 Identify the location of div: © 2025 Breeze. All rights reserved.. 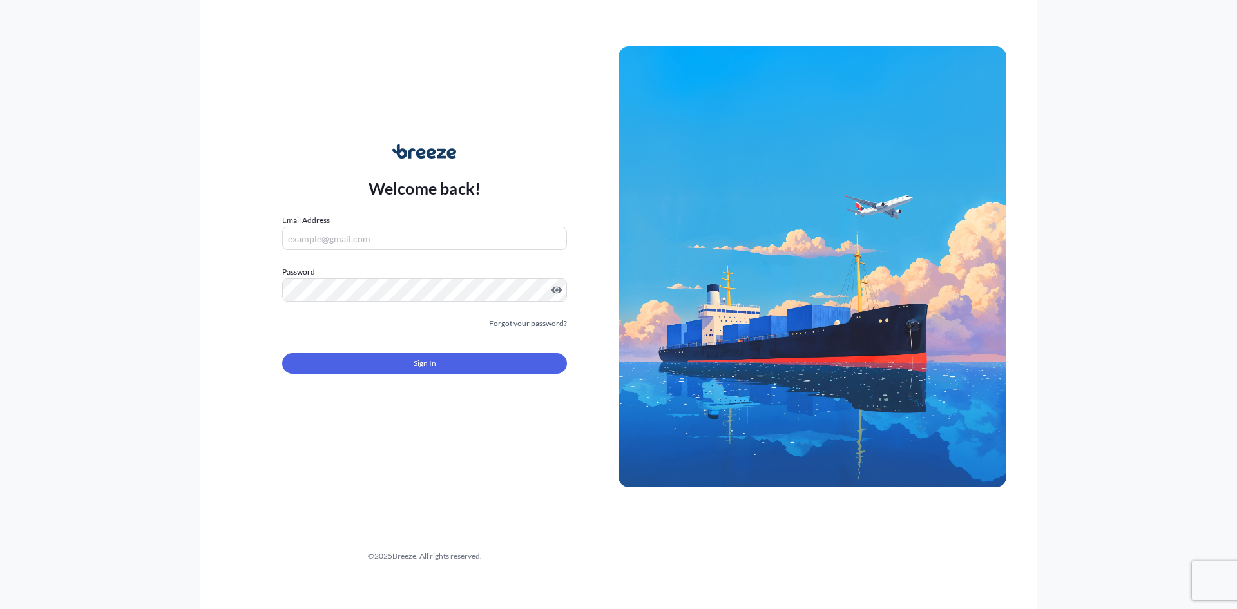
(425, 556).